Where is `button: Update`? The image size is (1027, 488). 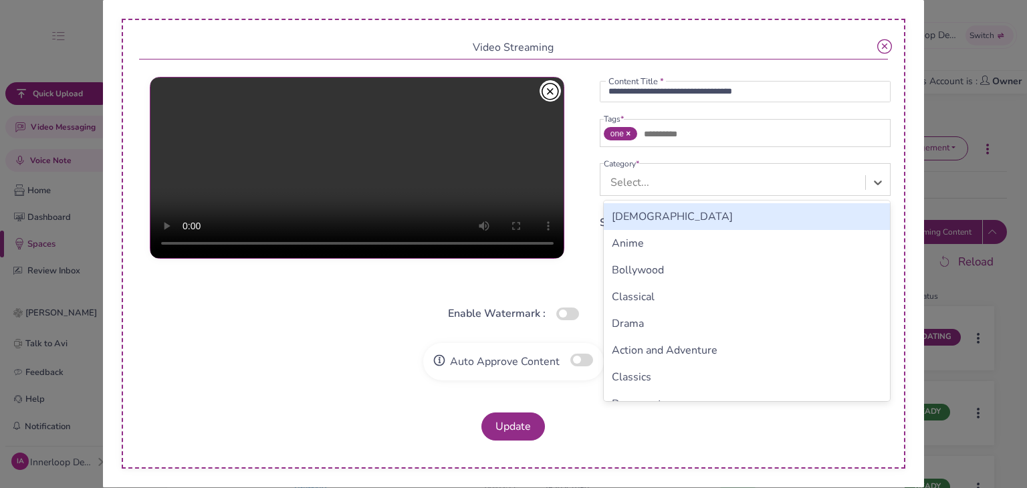
button: Update is located at coordinates (513, 426).